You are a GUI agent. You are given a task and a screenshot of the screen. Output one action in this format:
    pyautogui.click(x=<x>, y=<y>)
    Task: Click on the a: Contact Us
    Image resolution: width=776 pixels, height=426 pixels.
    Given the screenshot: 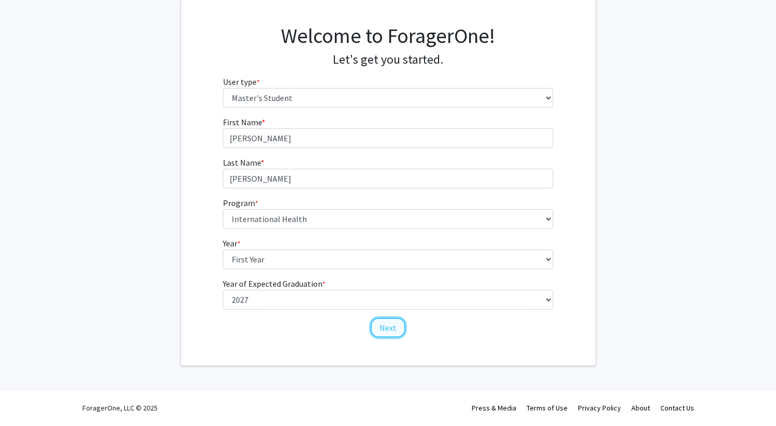 What is the action you would take?
    pyautogui.click(x=677, y=408)
    